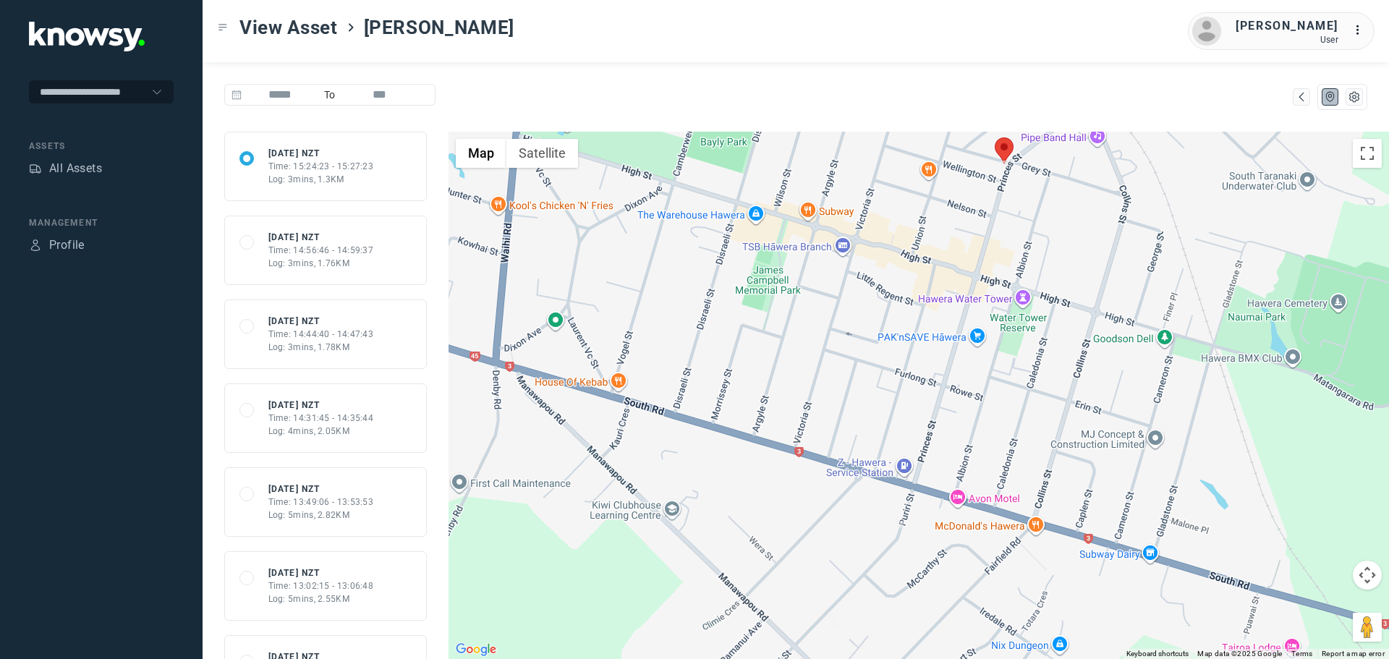 The width and height of the screenshot is (1389, 659). Describe the element at coordinates (321, 250) in the screenshot. I see `div: Time: 14:56:46 - 14:59:37` at that location.